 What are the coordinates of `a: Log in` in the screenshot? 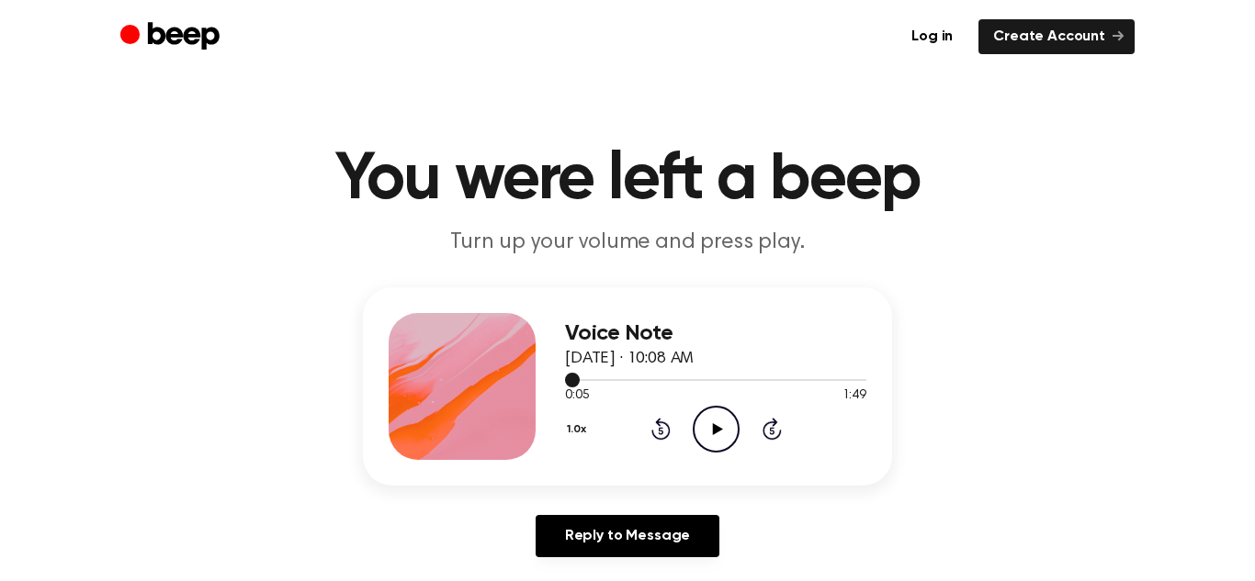 It's located at (931, 37).